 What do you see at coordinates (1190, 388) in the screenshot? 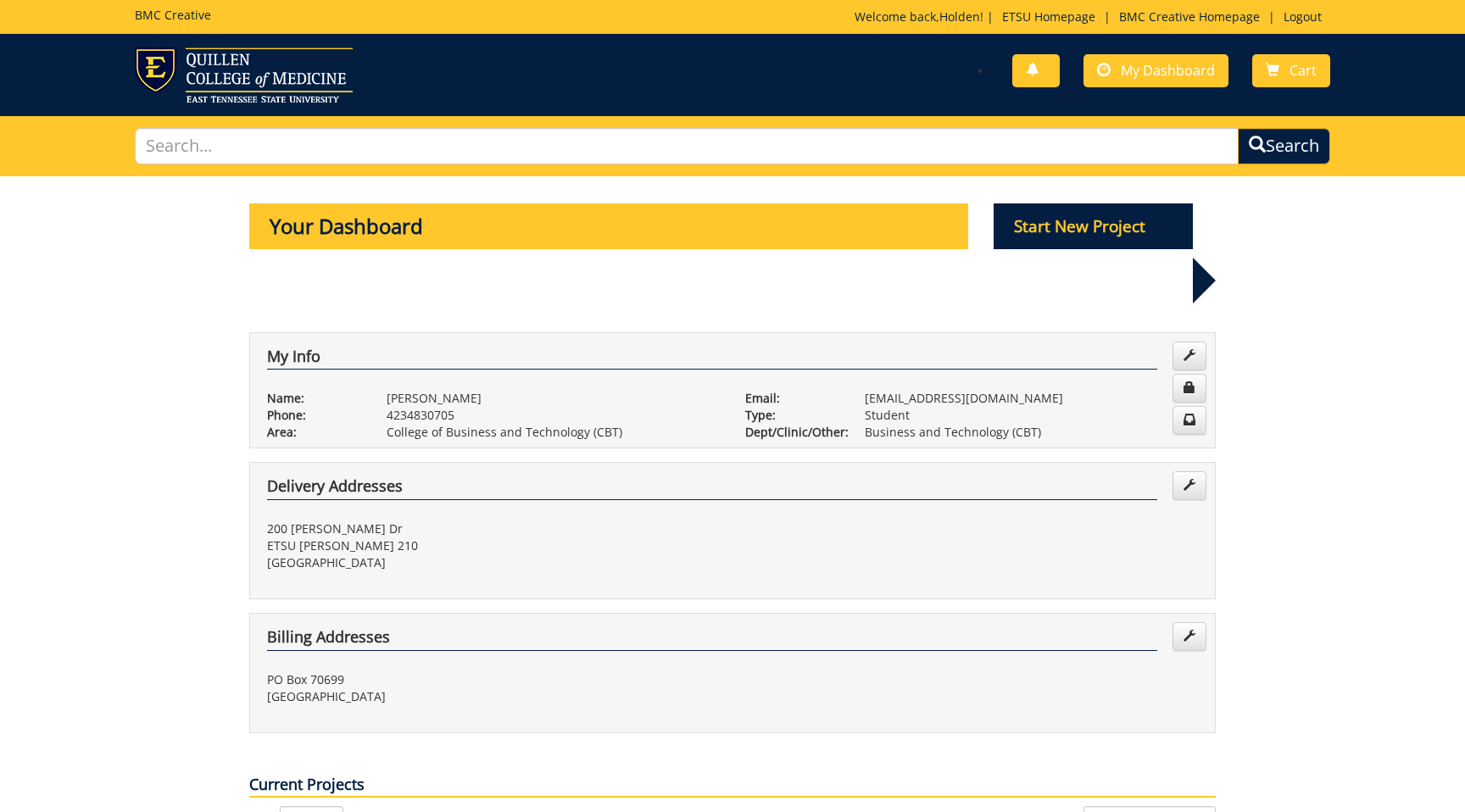
I see `a: Change Password` at bounding box center [1190, 388].